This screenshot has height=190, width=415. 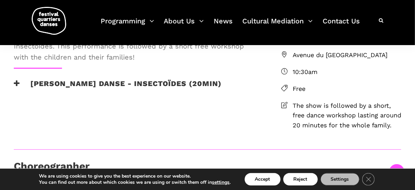 I want to click on span: Free, so click(x=347, y=89).